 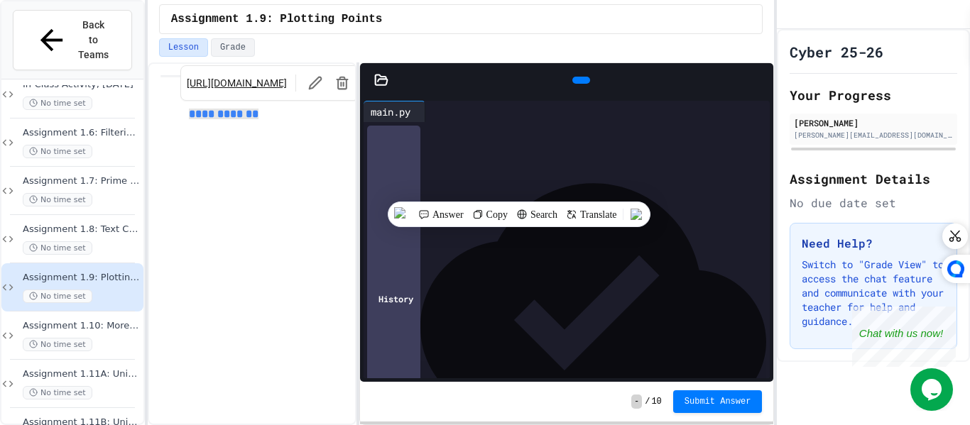 What do you see at coordinates (656, 402) in the screenshot?
I see `span: 10` at bounding box center [656, 402].